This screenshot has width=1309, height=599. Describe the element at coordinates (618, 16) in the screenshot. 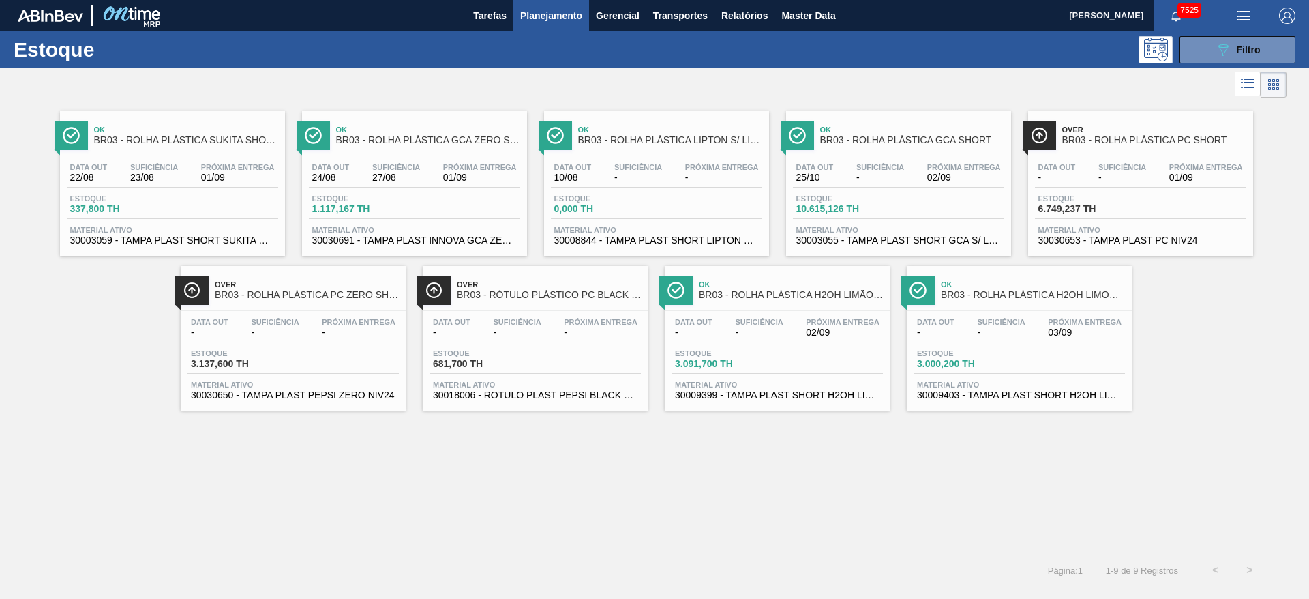

I see `span: Gerencial` at that location.